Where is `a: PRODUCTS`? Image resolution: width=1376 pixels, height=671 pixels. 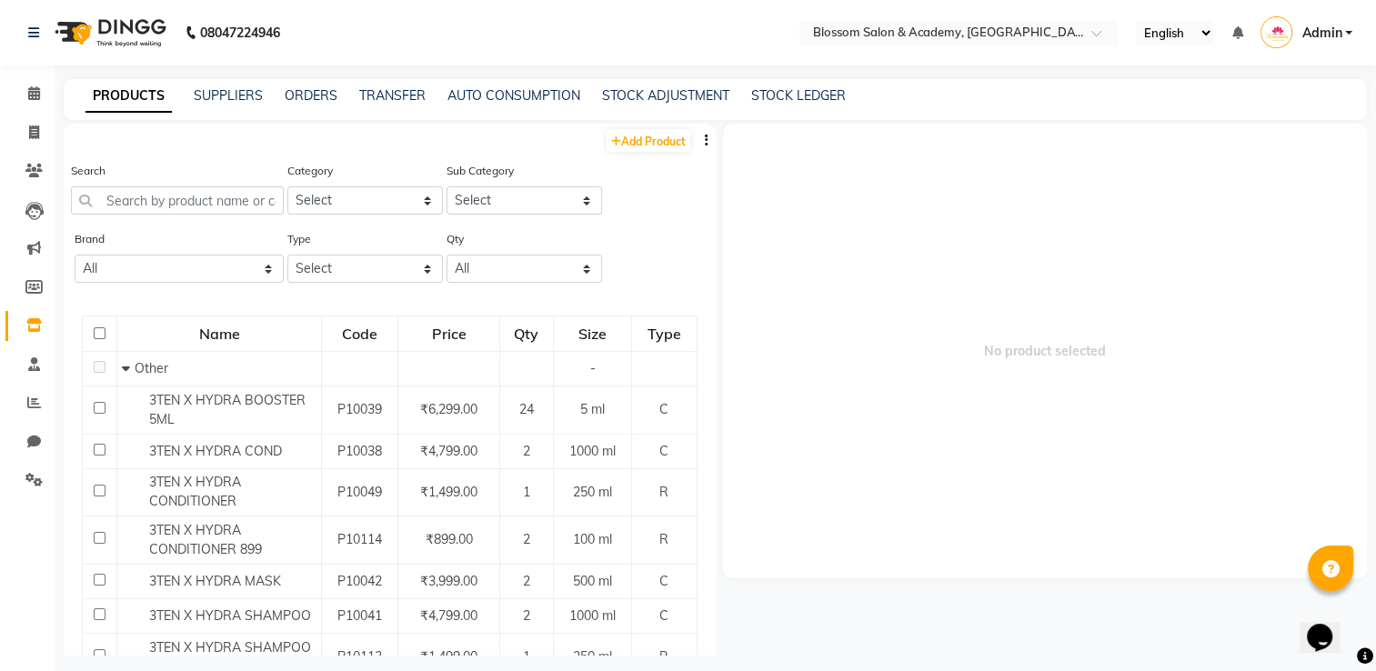
a: PRODUCTS is located at coordinates (128, 96).